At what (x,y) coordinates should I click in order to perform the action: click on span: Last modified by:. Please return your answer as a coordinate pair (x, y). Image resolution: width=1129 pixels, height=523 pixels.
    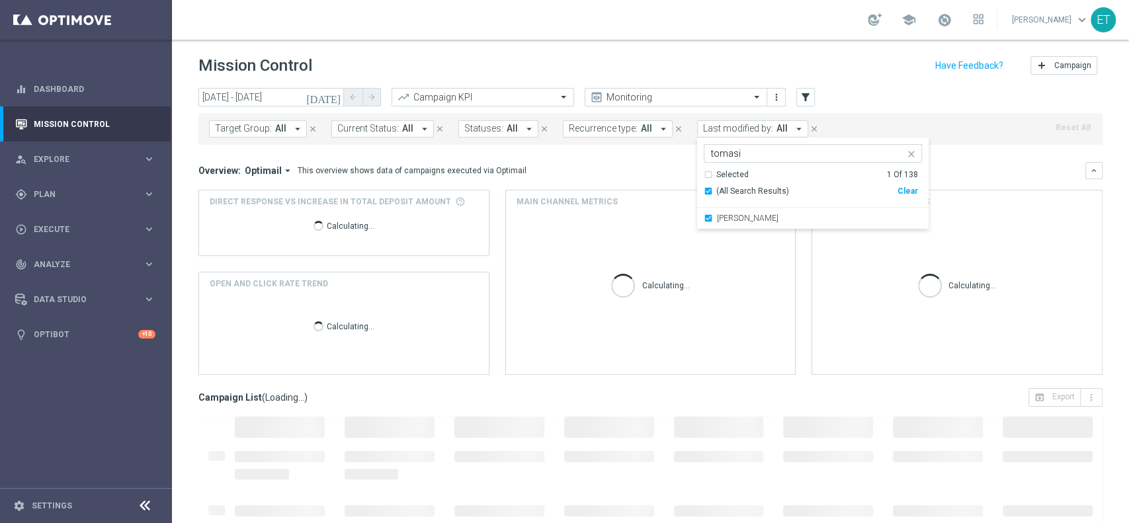
    Looking at the image, I should click on (738, 128).